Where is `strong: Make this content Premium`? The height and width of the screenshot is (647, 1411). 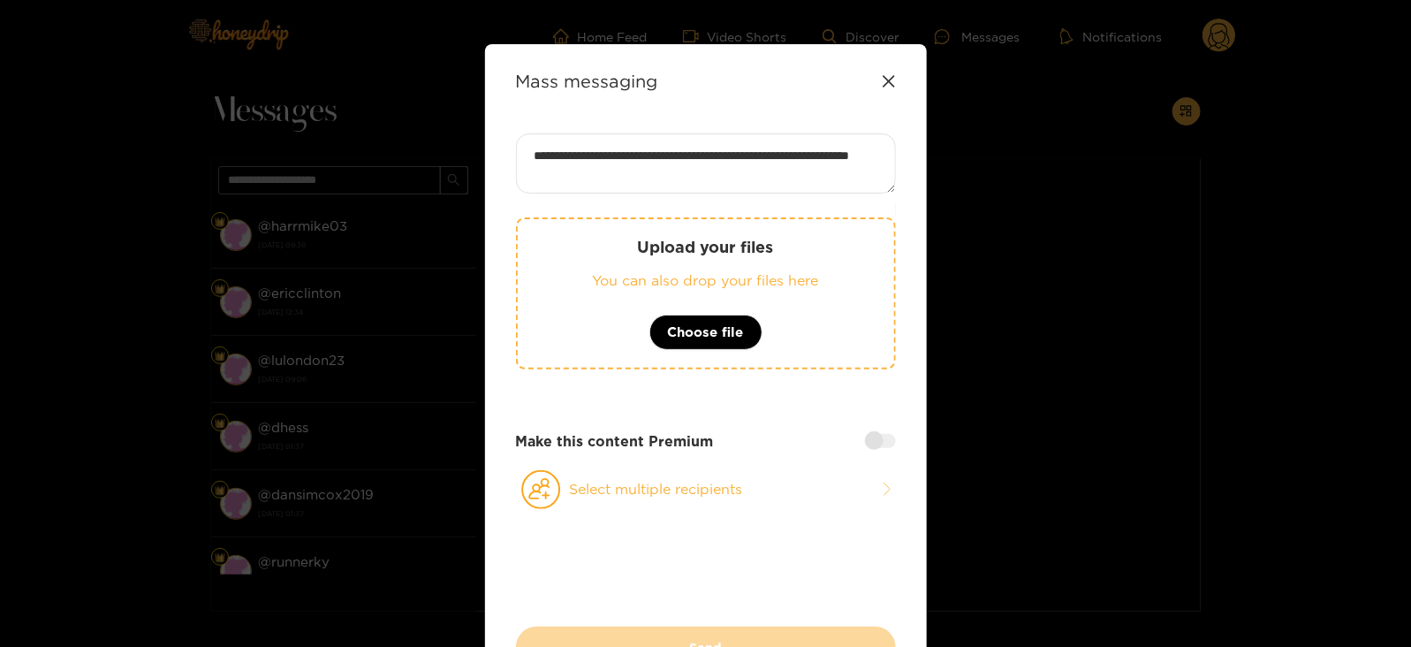
strong: Make this content Premium is located at coordinates (615, 441).